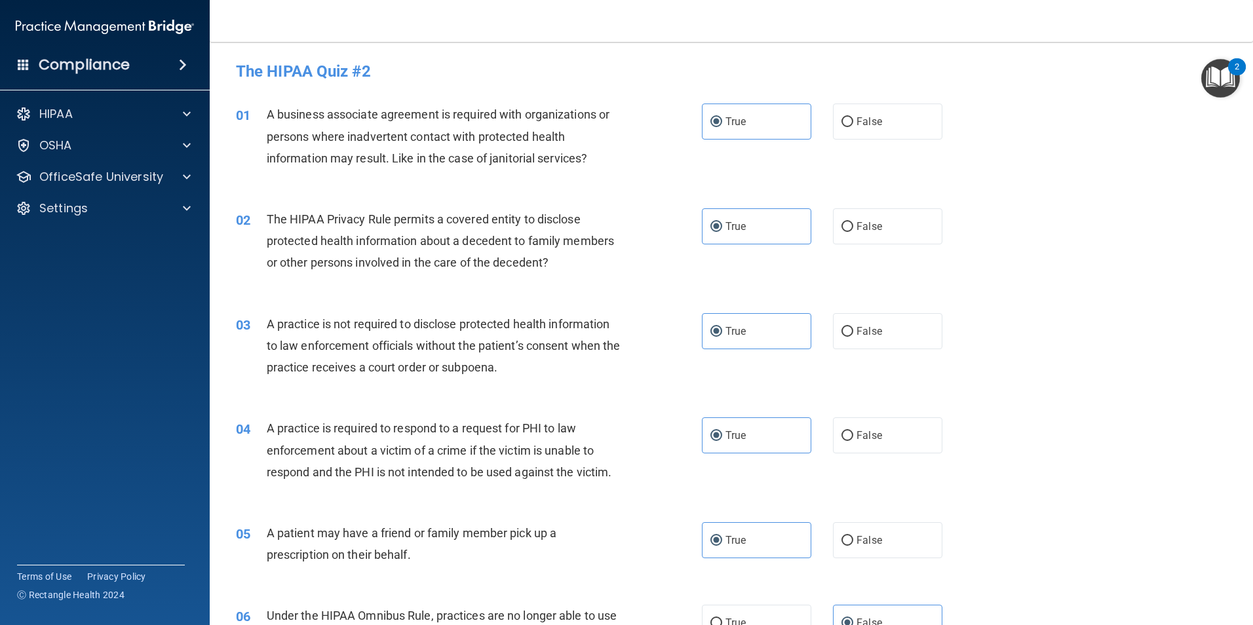  What do you see at coordinates (444, 345) in the screenshot?
I see `span: A practice is not required to disclose protected health information to law enforcement officials ...` at bounding box center [444, 345].